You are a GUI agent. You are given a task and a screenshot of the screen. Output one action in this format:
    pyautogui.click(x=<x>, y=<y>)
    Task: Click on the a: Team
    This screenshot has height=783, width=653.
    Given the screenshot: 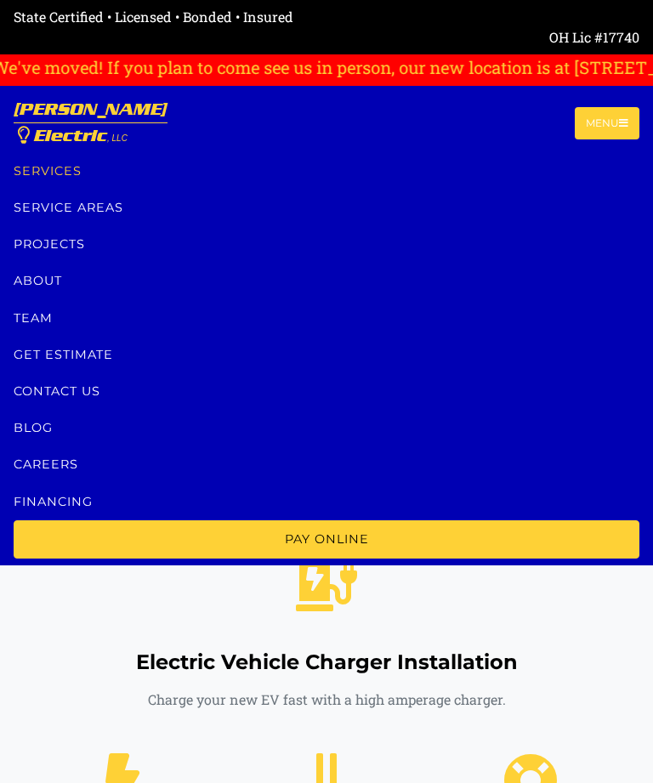 What is the action you would take?
    pyautogui.click(x=326, y=318)
    